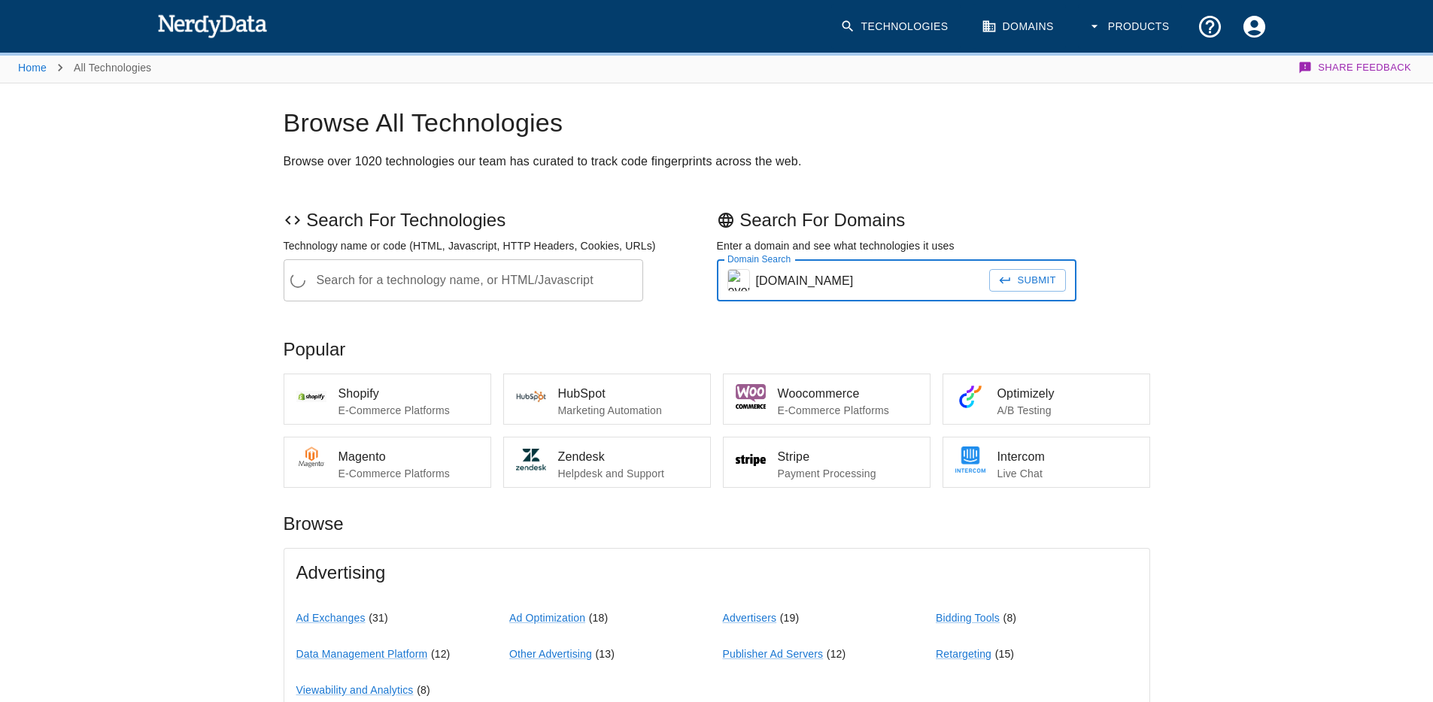 The width and height of the screenshot is (1433, 702). I want to click on h1: Browse All Technologies, so click(717, 123).